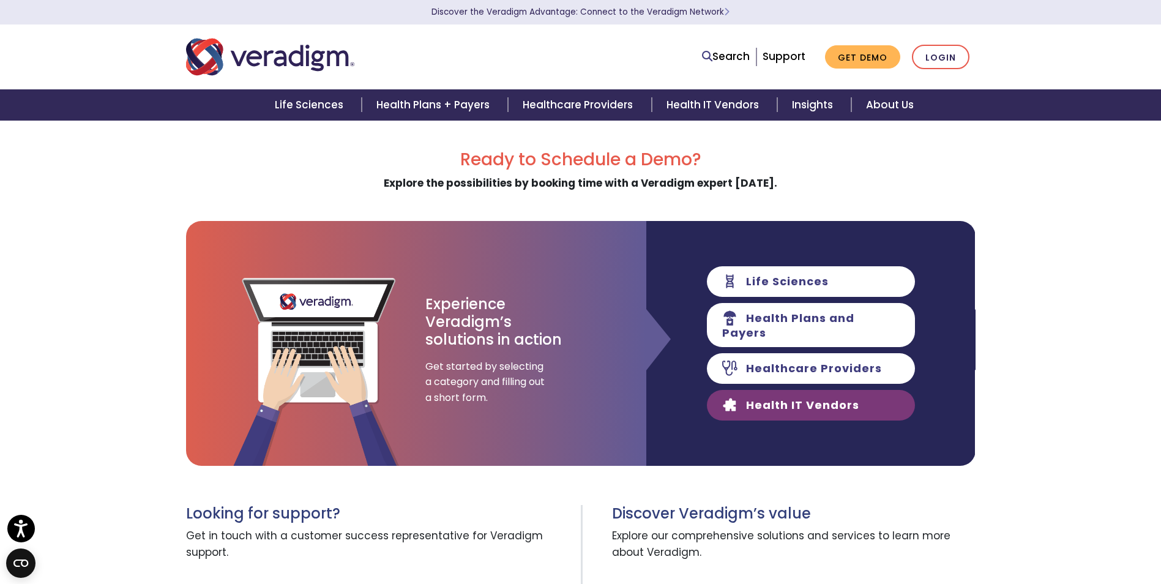 This screenshot has height=584, width=1161. I want to click on a: Veradigm logo, so click(270, 57).